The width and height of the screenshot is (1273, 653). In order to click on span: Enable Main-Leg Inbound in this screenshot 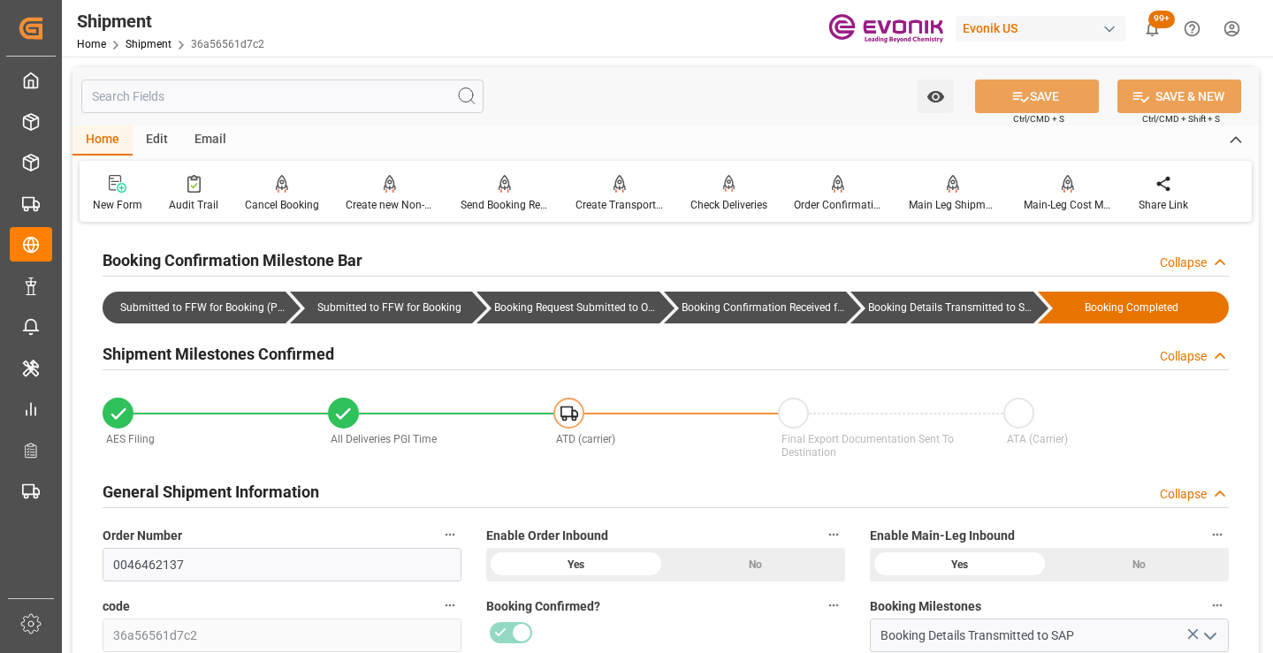, I will do `click(942, 536)`.